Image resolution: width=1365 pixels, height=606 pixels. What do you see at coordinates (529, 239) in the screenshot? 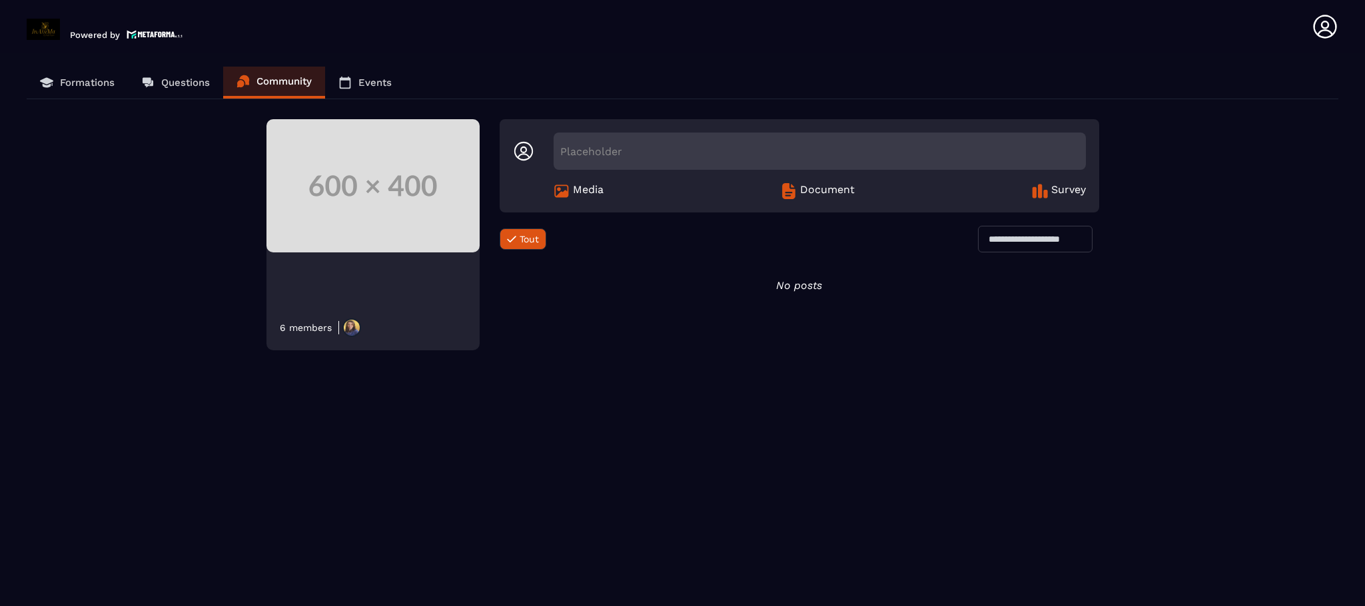
I see `span: Tout` at bounding box center [529, 239].